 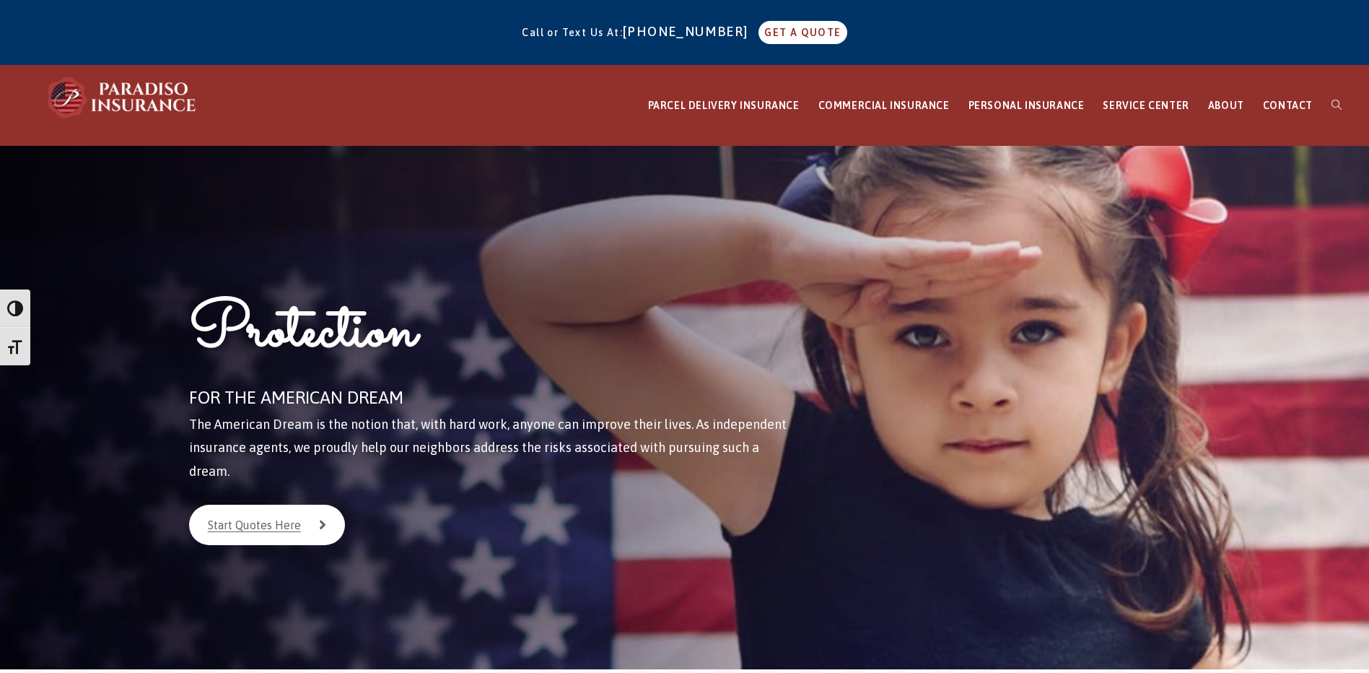 What do you see at coordinates (1026, 105) in the screenshot?
I see `span: PERSONAL INSURANCE` at bounding box center [1026, 105].